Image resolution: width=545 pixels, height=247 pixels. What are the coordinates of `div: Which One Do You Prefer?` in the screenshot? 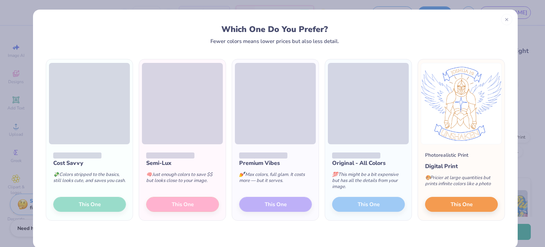 It's located at (275, 29).